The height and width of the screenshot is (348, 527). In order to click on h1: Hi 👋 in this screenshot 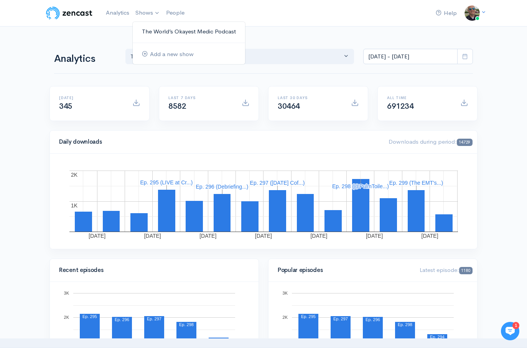, I will do `click(77, 43)`.